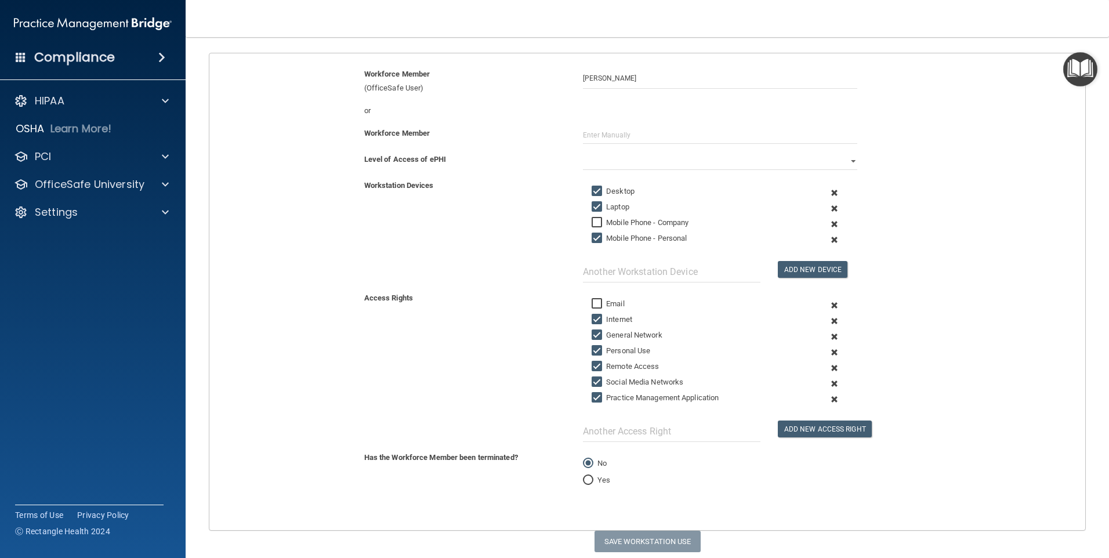 Image resolution: width=1109 pixels, height=558 pixels. I want to click on input: Yes, so click(588, 480).